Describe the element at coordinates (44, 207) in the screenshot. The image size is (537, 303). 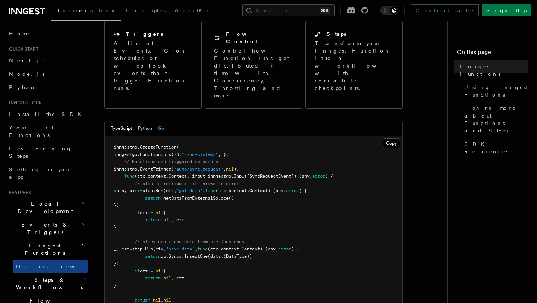
I see `span: Local Development` at that location.